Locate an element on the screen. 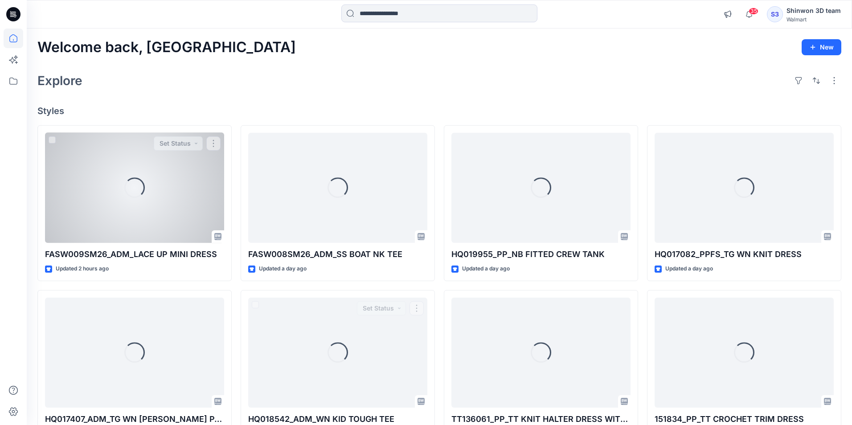 The width and height of the screenshot is (852, 425). span: 35 is located at coordinates (754, 11).